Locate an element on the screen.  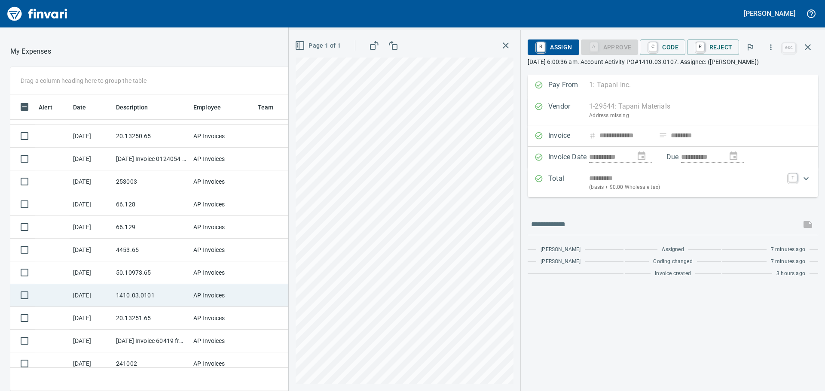
td: 66.128 is located at coordinates (151, 204).